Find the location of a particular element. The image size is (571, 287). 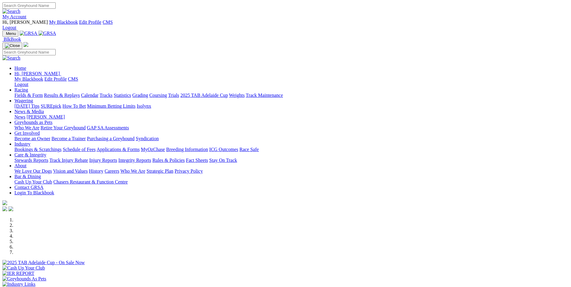

img: Industry Links is located at coordinates (19, 284).